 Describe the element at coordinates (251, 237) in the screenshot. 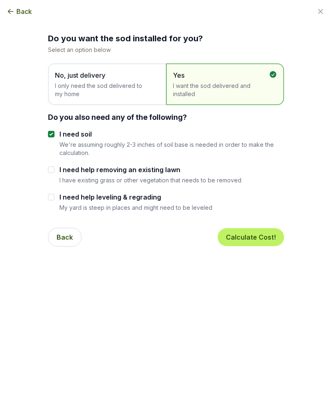

I see `button: Calculate Cost!` at that location.